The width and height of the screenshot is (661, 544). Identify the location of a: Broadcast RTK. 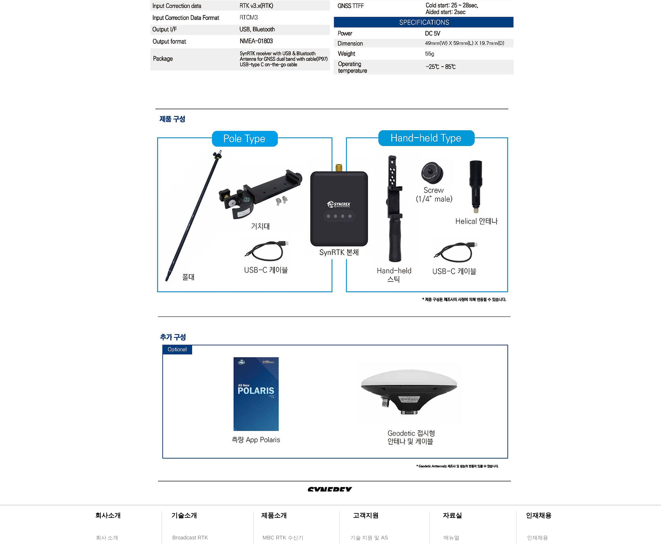
(194, 537).